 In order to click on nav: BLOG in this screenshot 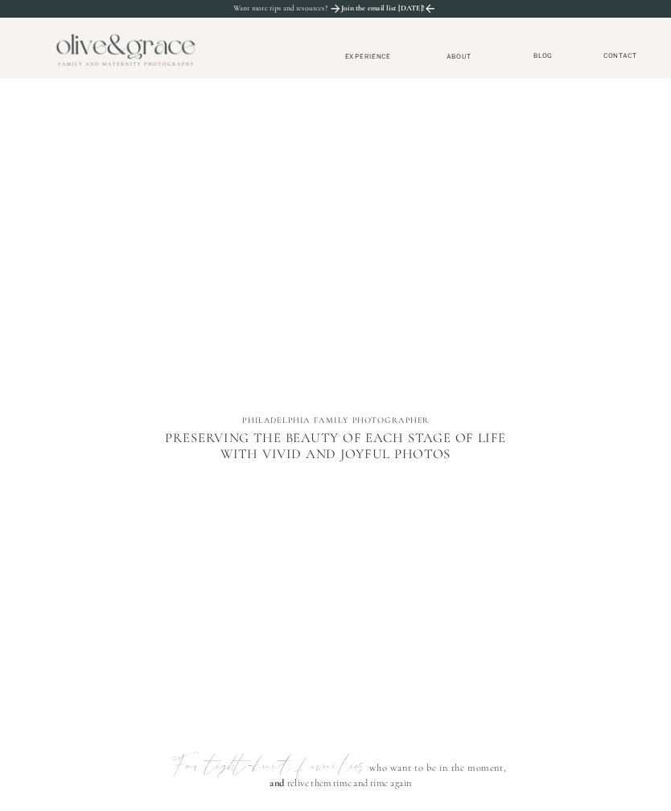, I will do `click(542, 55)`.